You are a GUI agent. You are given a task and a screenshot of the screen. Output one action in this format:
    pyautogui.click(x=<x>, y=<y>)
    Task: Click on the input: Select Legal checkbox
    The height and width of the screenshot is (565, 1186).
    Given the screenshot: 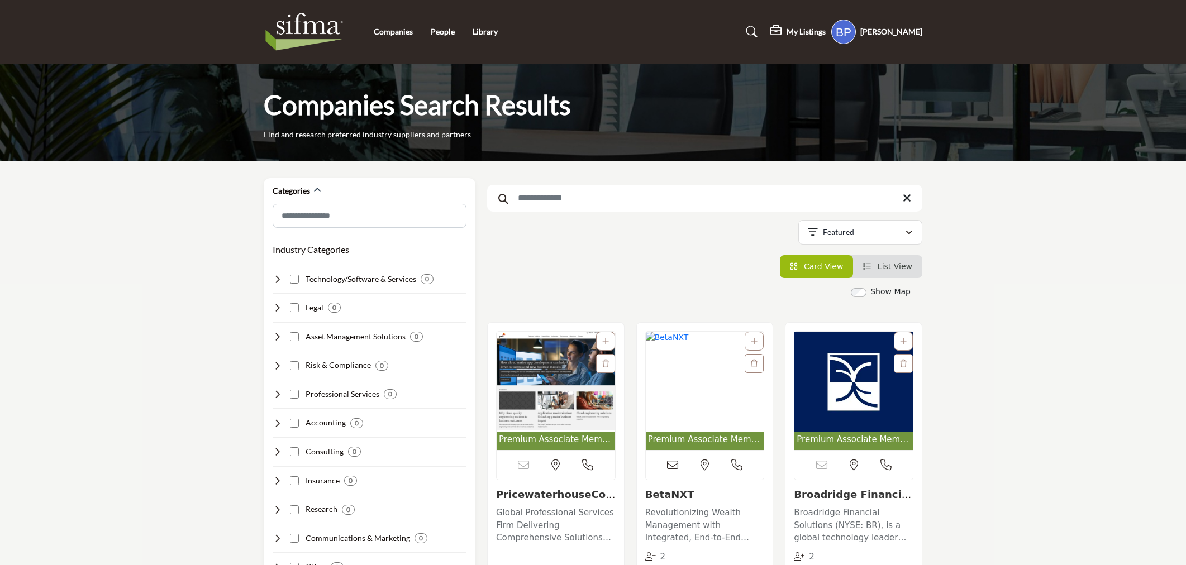 What is the action you would take?
    pyautogui.click(x=294, y=308)
    